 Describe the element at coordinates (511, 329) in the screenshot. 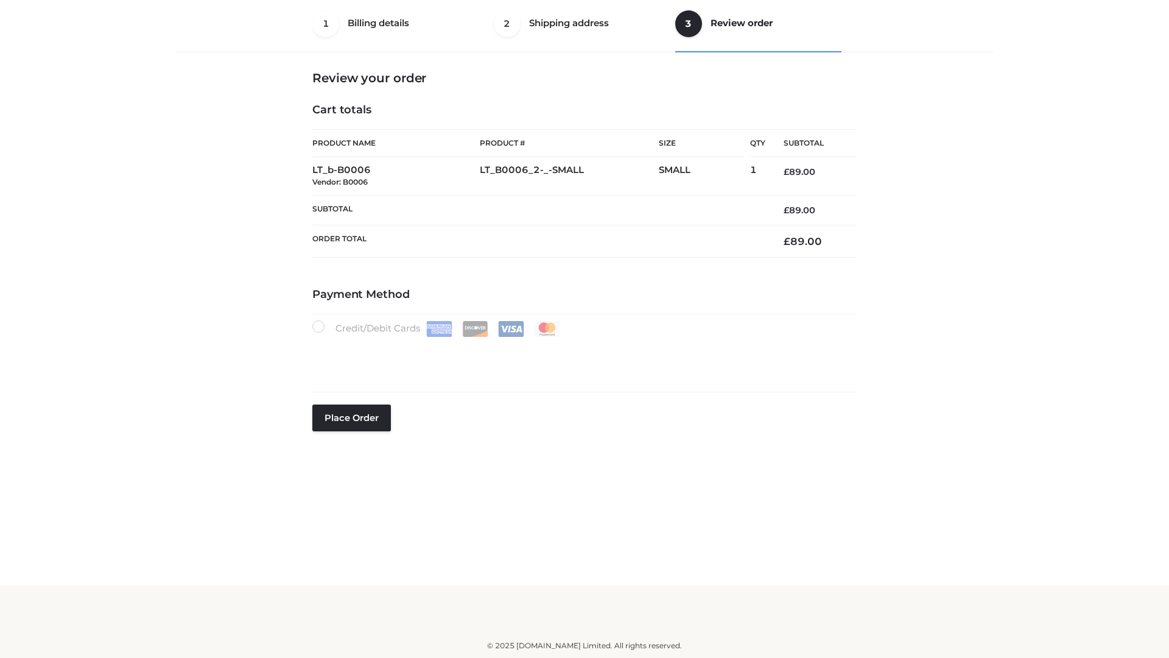

I see `img: Visa` at that location.